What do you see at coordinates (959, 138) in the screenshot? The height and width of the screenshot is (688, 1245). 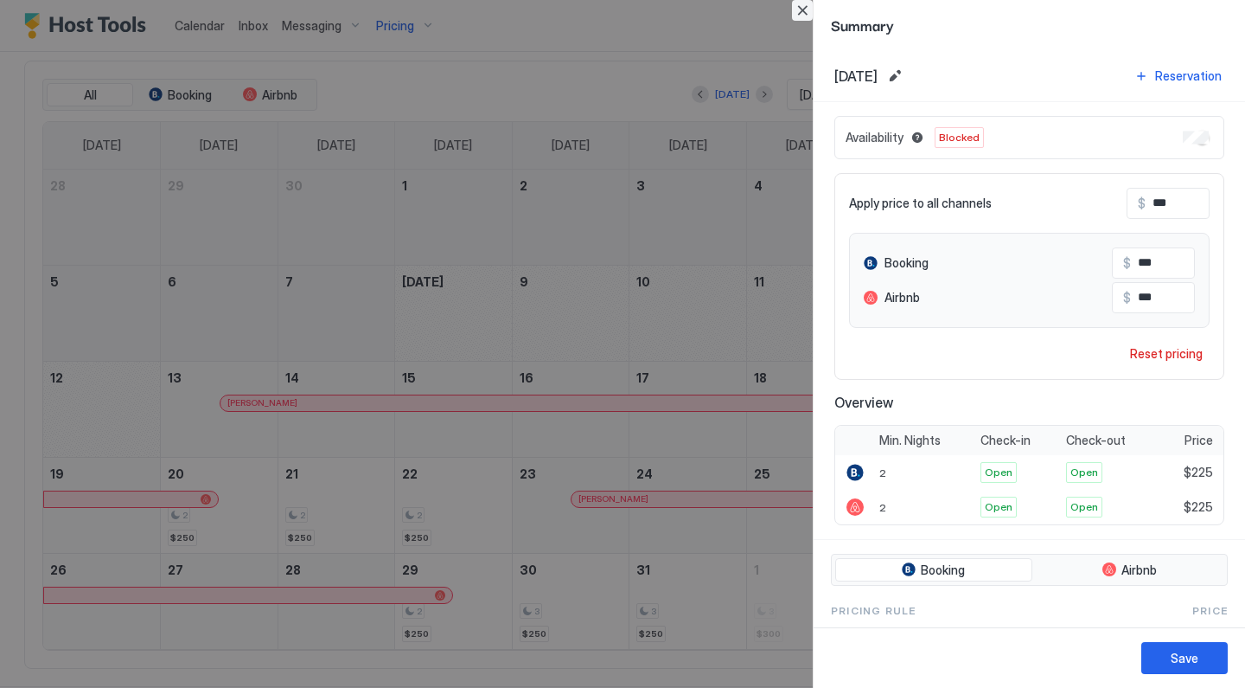 I see `span: Blocked` at bounding box center [959, 138].